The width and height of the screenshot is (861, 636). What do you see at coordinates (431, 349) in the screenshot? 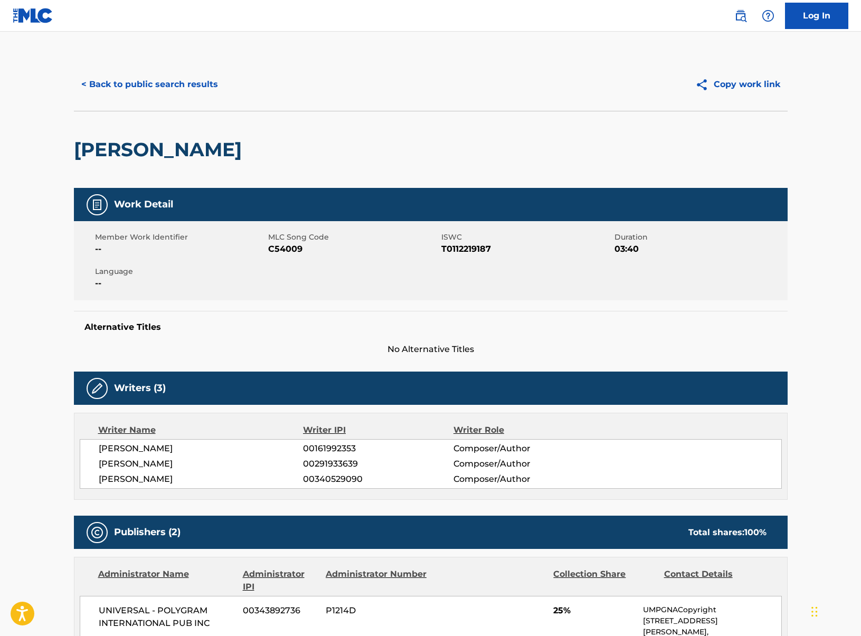
I see `span: No Alternative Titles` at bounding box center [431, 349].